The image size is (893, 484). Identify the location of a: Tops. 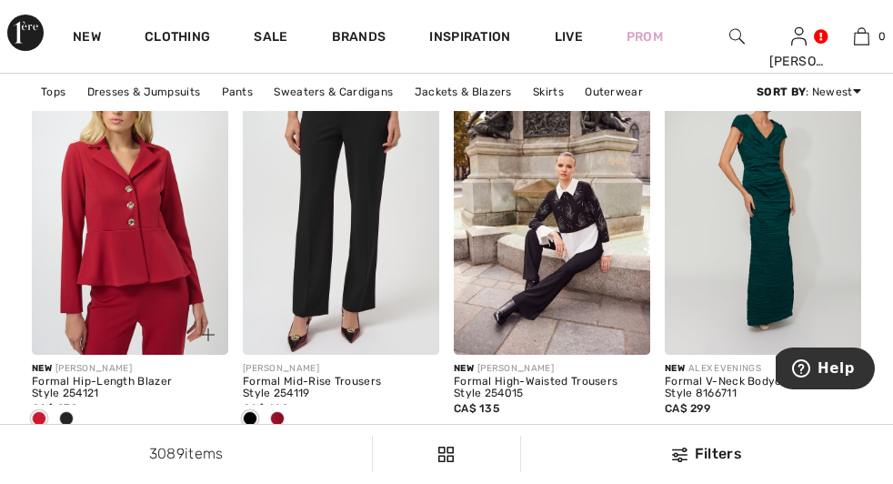
(53, 92).